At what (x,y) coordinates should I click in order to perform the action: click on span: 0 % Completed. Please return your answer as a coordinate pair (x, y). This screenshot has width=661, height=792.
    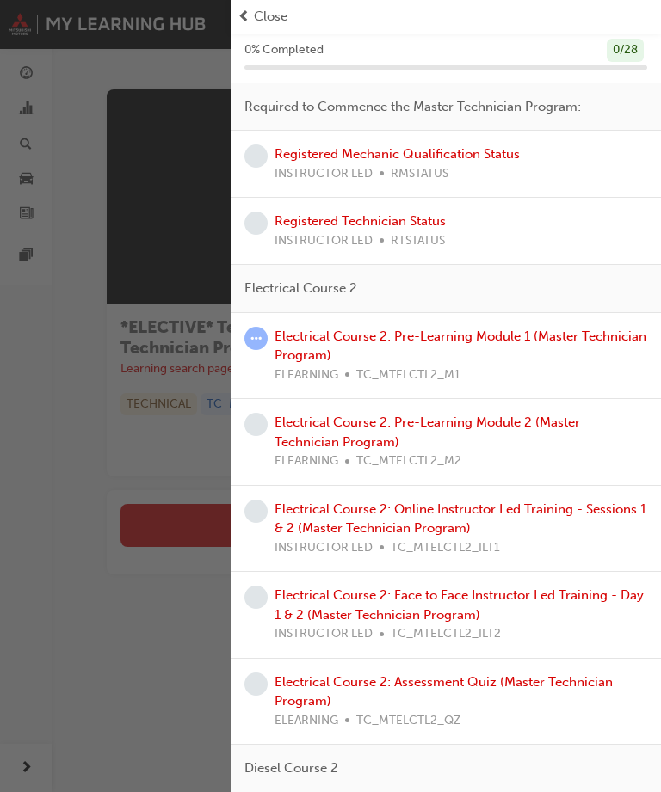
    Looking at the image, I should click on (284, 50).